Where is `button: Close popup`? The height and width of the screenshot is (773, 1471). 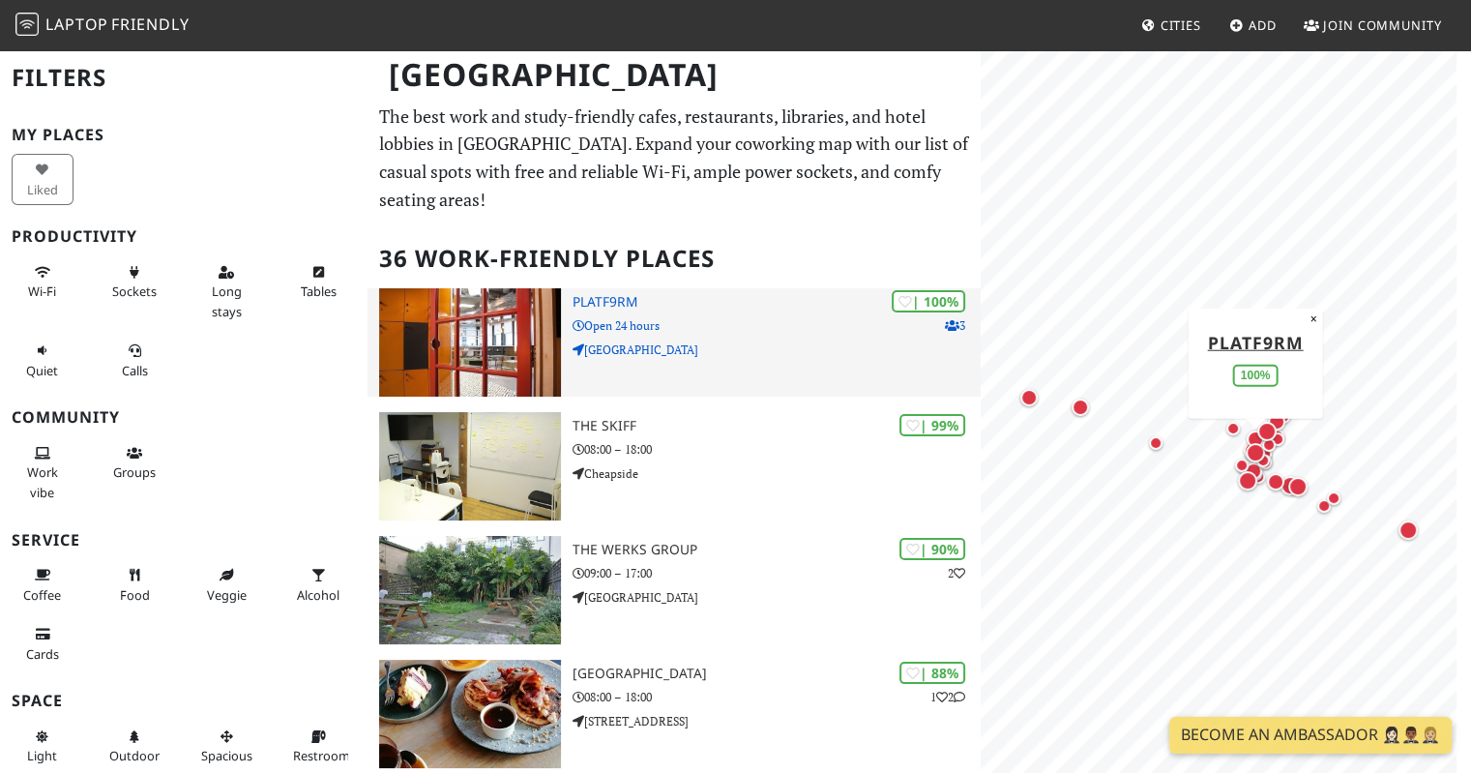
button: Close popup is located at coordinates (1313, 318).